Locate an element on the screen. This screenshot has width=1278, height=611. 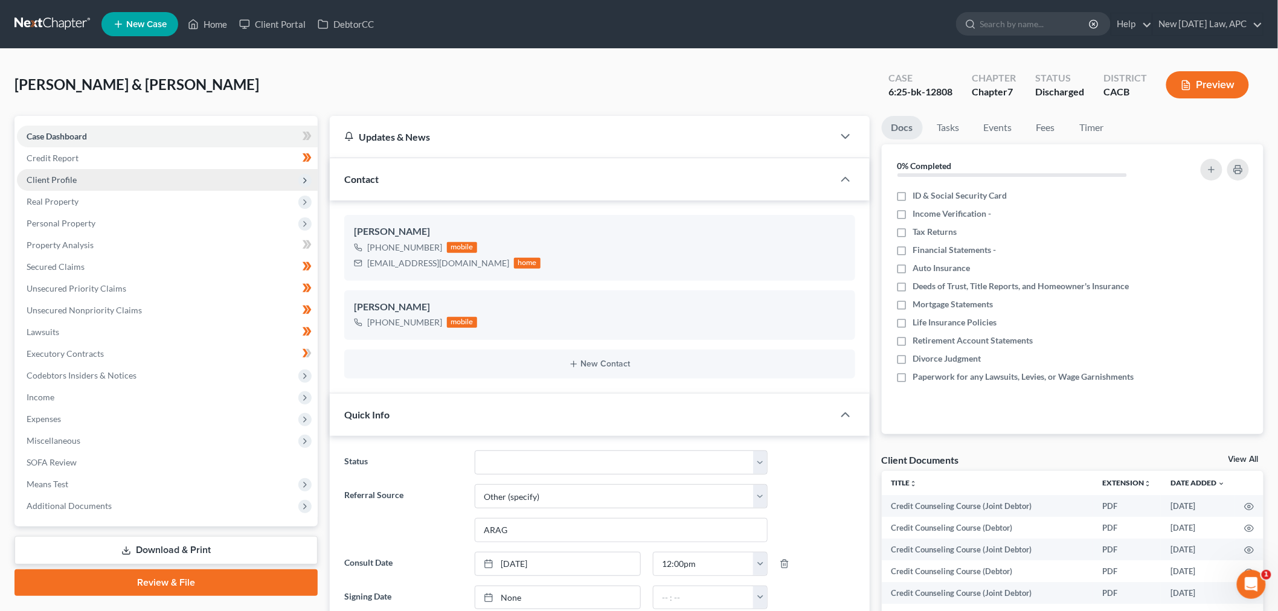
label: Signing Date is located at coordinates (404, 598).